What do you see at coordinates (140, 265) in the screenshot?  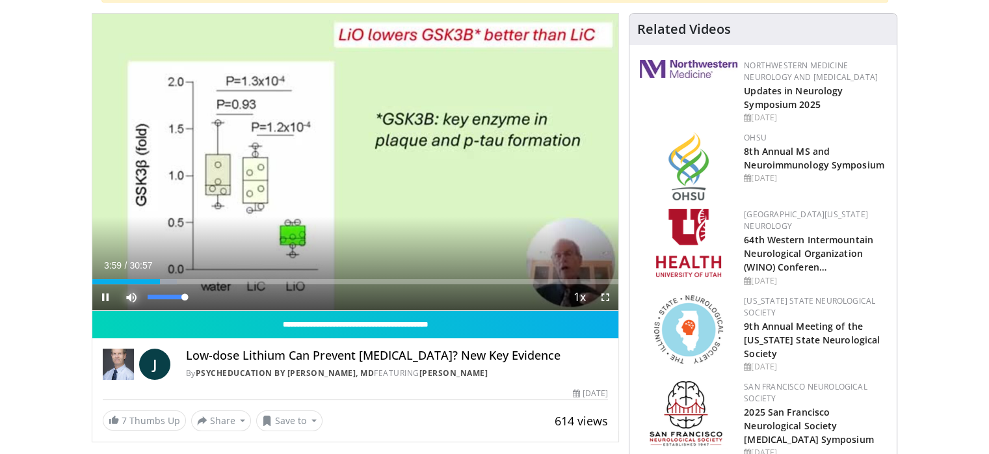 I see `span: 30:57` at bounding box center [140, 265].